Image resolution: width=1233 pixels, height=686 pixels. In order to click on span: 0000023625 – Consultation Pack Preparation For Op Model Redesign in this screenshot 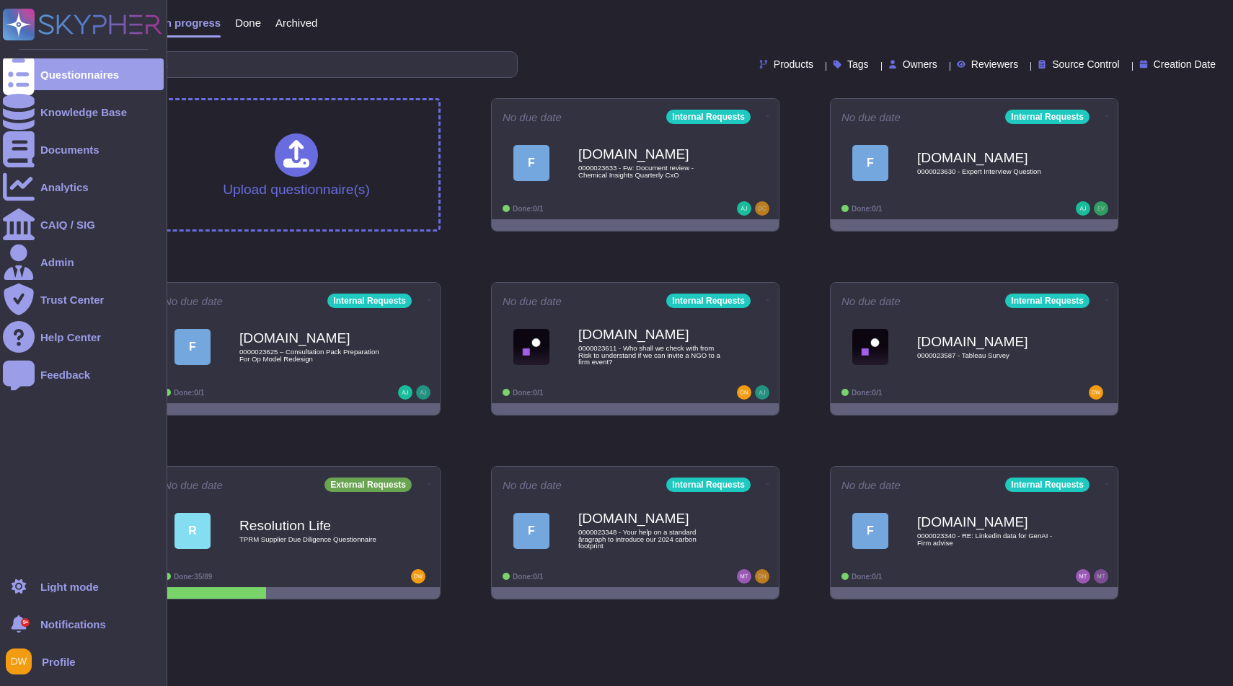, I will do `click(312, 355)`.